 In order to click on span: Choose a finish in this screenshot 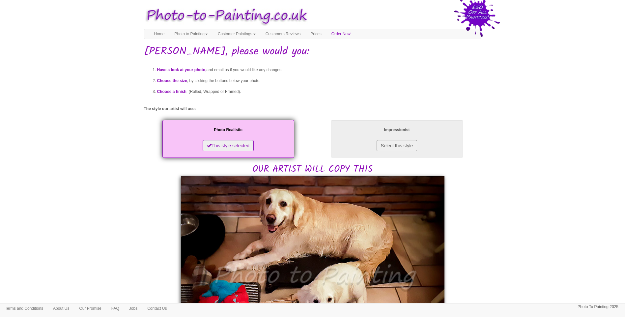, I will do `click(172, 92)`.